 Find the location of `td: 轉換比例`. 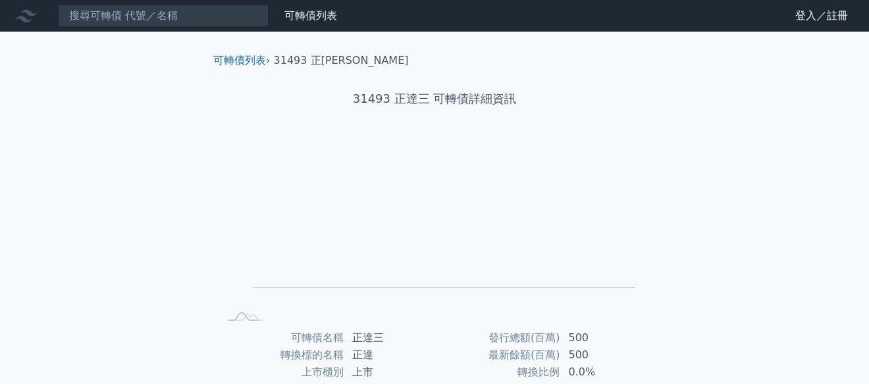

td: 轉換比例 is located at coordinates (497, 372).